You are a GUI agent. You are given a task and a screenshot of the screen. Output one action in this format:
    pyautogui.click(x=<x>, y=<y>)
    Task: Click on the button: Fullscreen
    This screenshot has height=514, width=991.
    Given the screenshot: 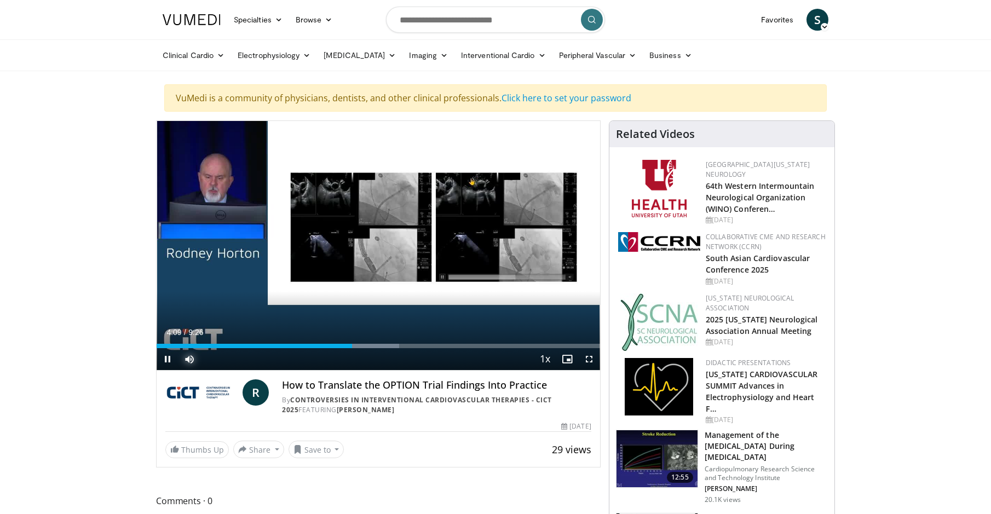 What is the action you would take?
    pyautogui.click(x=589, y=359)
    